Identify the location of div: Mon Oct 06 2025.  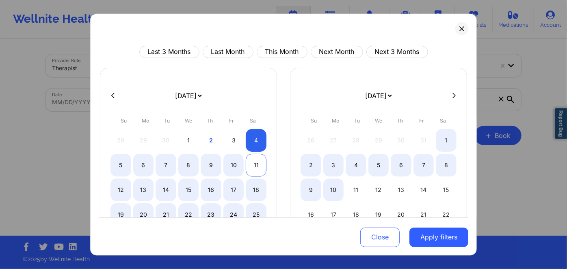
(143, 165).